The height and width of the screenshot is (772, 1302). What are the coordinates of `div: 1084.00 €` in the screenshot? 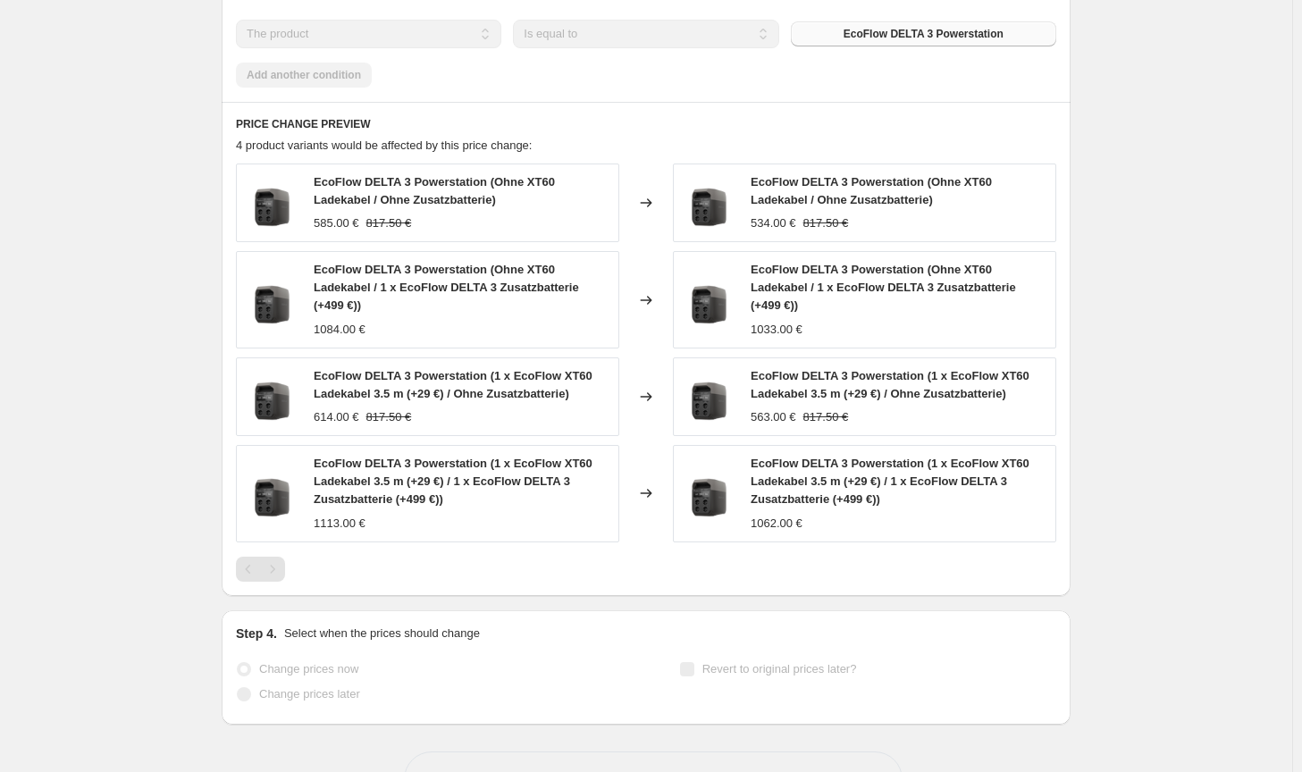 It's located at (340, 330).